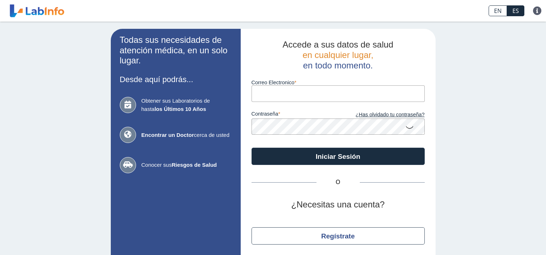 This screenshot has height=255, width=546. What do you see at coordinates (338, 205) in the screenshot?
I see `h2: ¿Necesitas una cuenta?` at bounding box center [338, 205].